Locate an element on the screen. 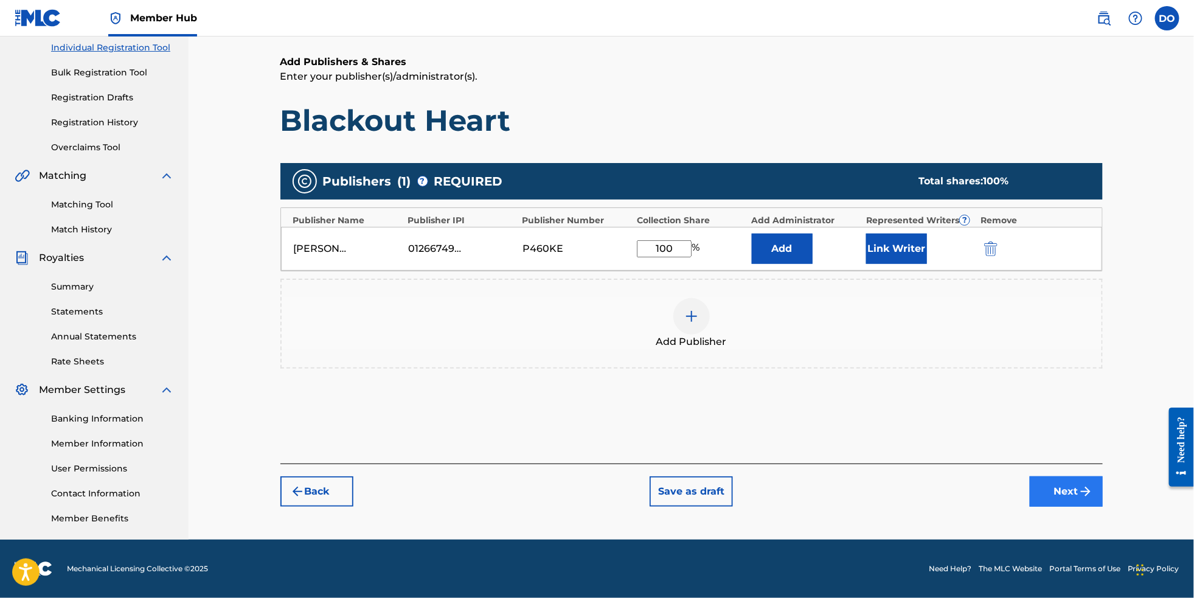  a: User Permissions is located at coordinates (113, 468).